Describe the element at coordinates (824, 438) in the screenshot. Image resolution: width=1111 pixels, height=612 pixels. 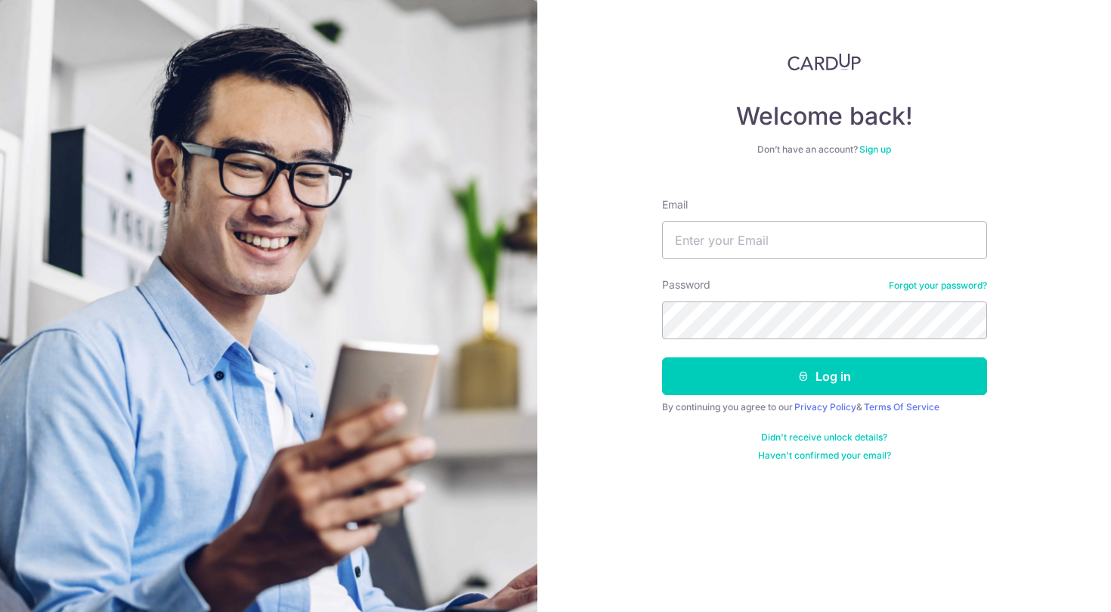
I see `a: Didn't receive unlock details?` at that location.